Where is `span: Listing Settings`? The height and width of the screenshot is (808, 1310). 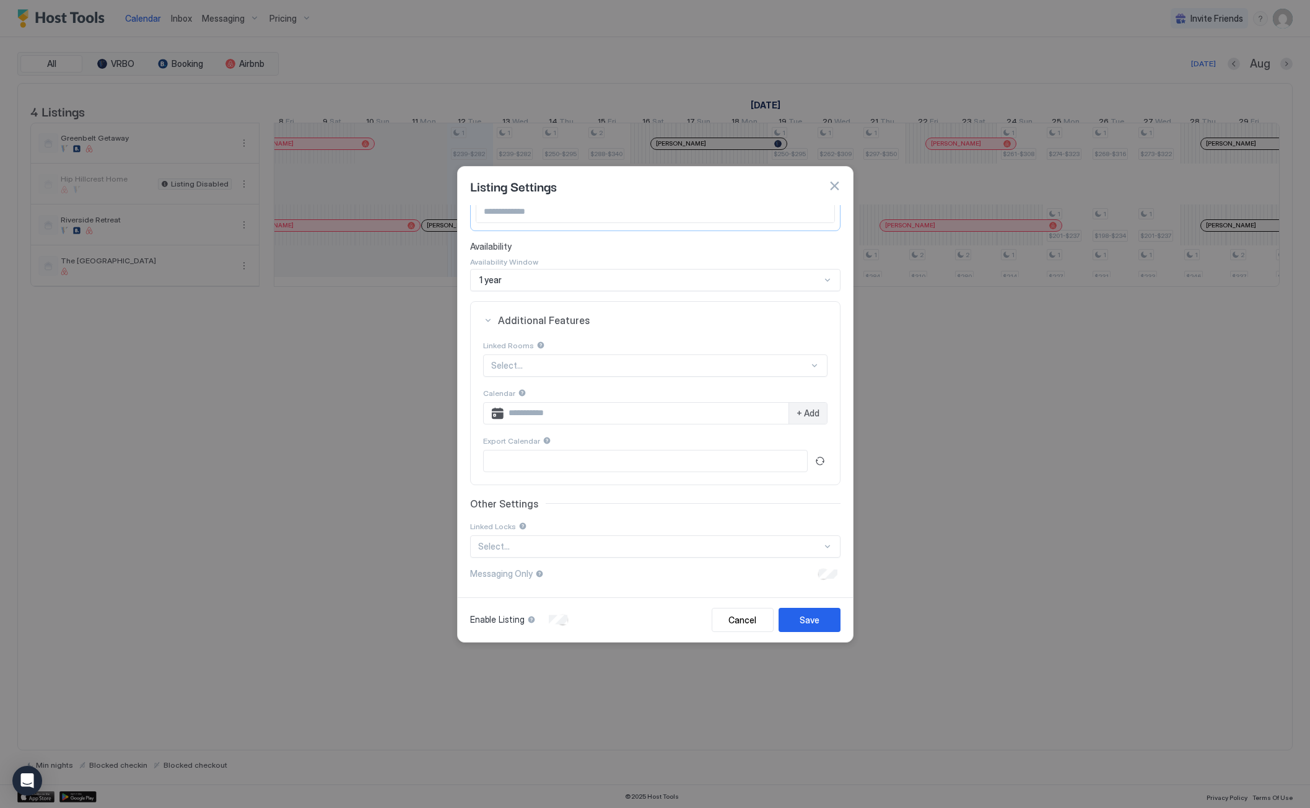
span: Listing Settings is located at coordinates (514, 186).